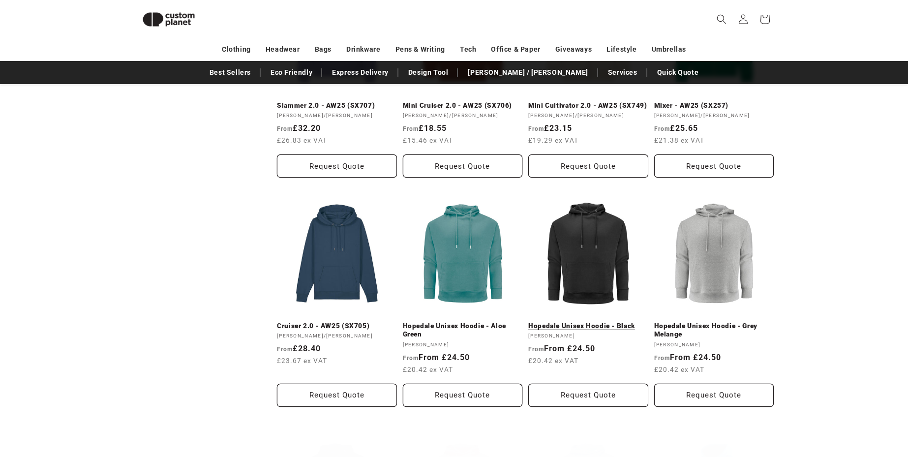  I want to click on a: Umbrellas, so click(669, 49).